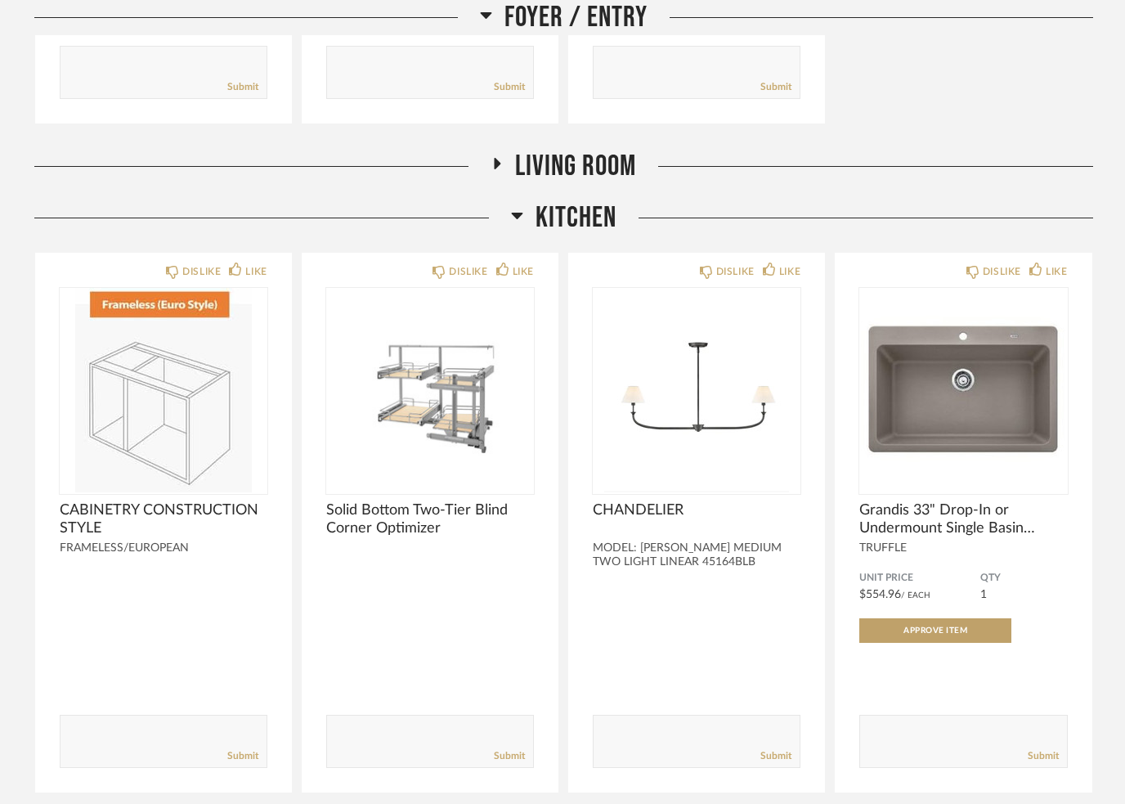 This screenshot has width=1125, height=804. What do you see at coordinates (164, 548) in the screenshot?
I see `div: FRAMELESS/EUROPEAN` at bounding box center [164, 548].